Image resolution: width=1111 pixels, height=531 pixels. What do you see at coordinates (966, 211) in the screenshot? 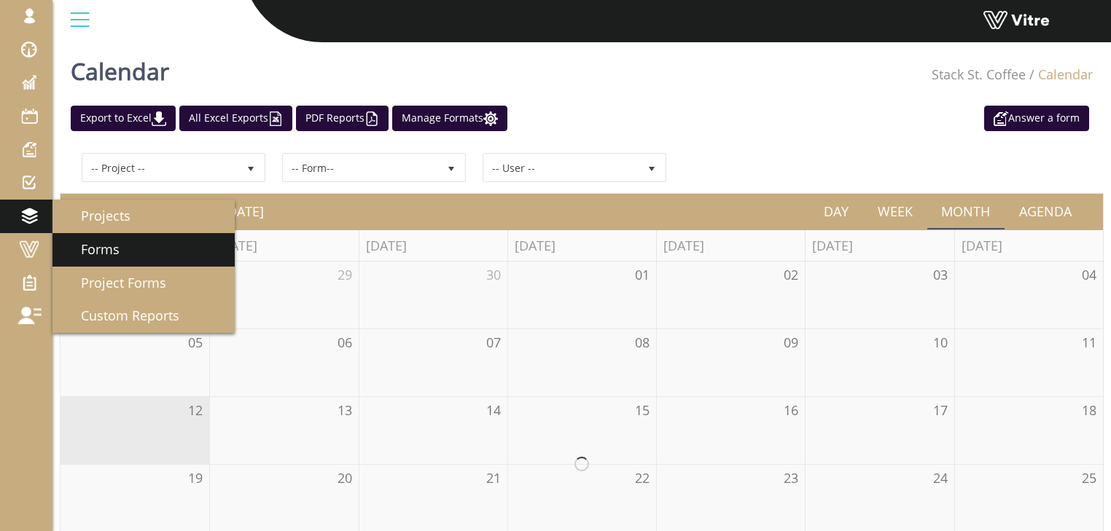
I see `a: Month` at bounding box center [966, 211].